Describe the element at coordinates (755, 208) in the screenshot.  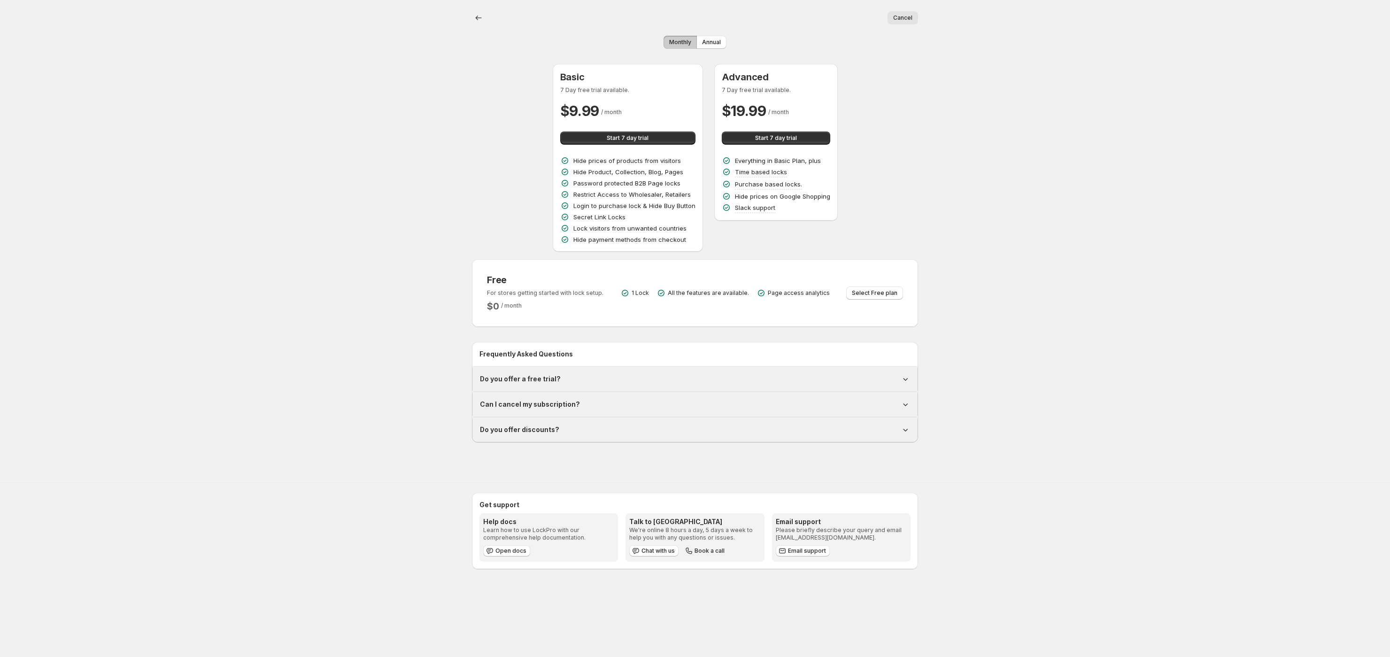
I see `p: Slack support` at that location.